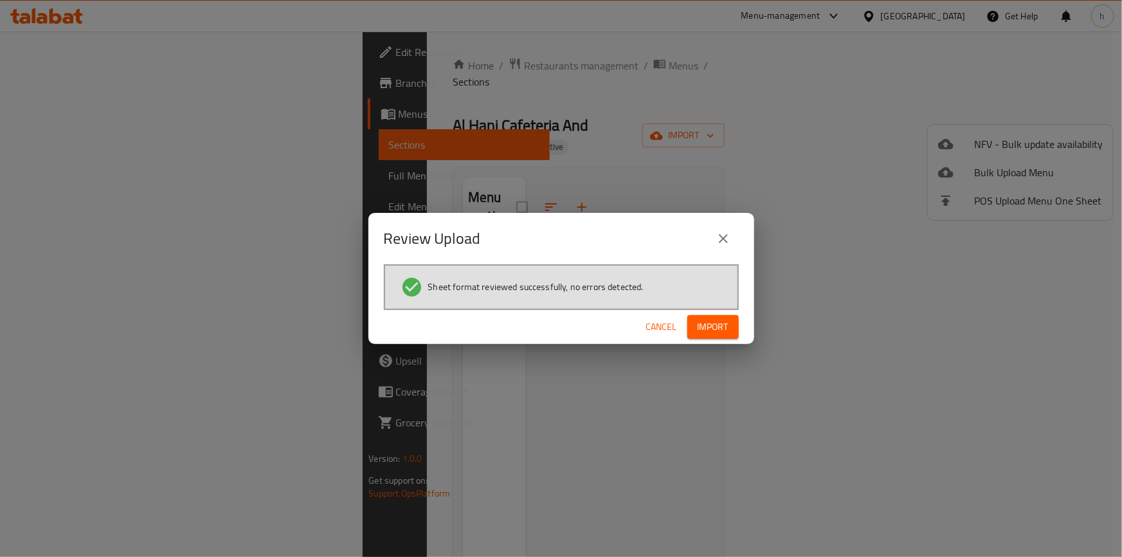 The image size is (1122, 557). What do you see at coordinates (713, 327) in the screenshot?
I see `button: Import` at bounding box center [713, 327].